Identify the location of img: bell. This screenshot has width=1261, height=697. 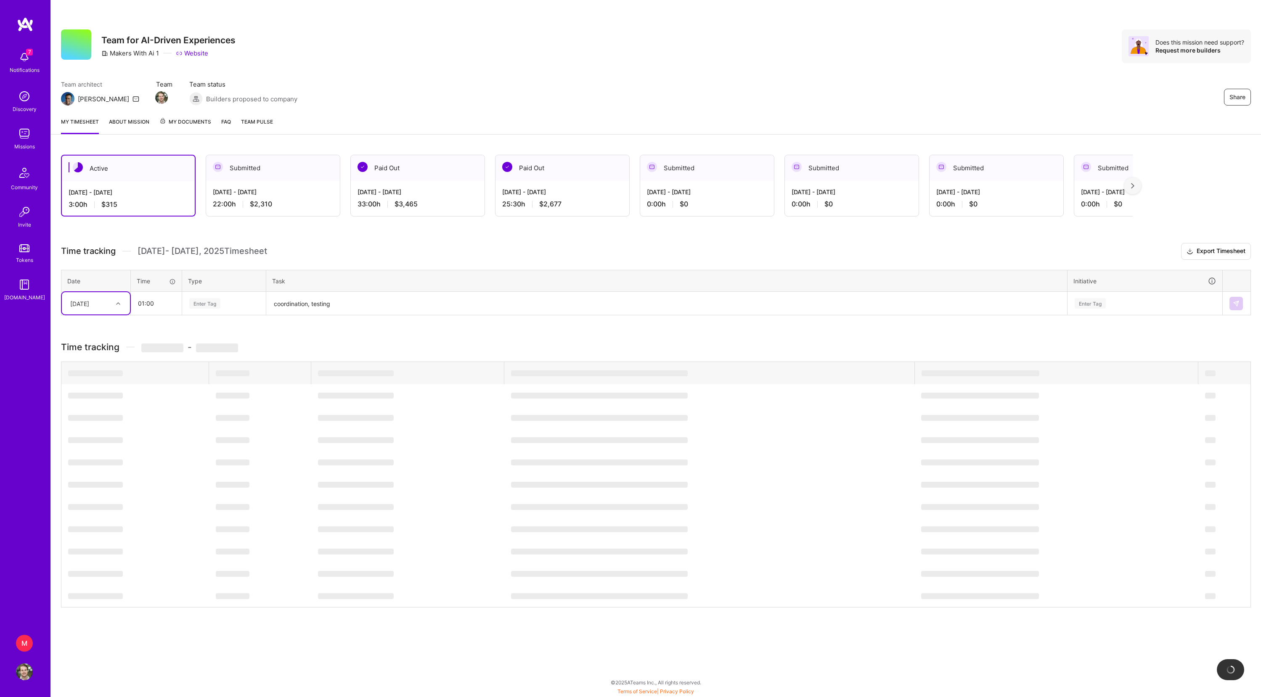
(24, 57).